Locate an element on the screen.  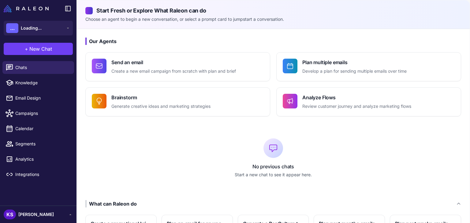
div: KS is located at coordinates (10, 215).